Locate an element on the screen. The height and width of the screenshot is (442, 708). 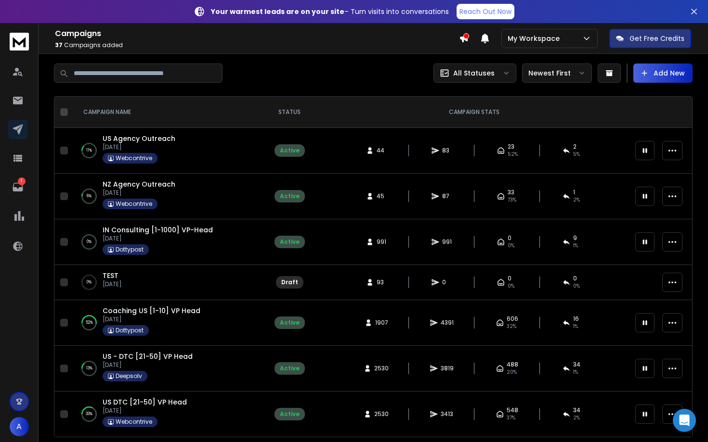
p: Deepsolv is located at coordinates (129, 376).